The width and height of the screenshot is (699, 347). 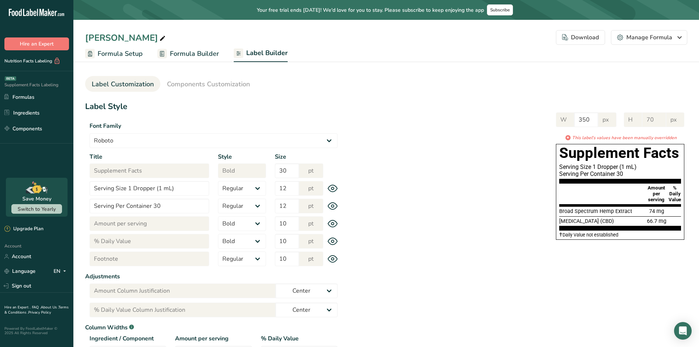 I want to click on span: 74 mg, so click(x=656, y=211).